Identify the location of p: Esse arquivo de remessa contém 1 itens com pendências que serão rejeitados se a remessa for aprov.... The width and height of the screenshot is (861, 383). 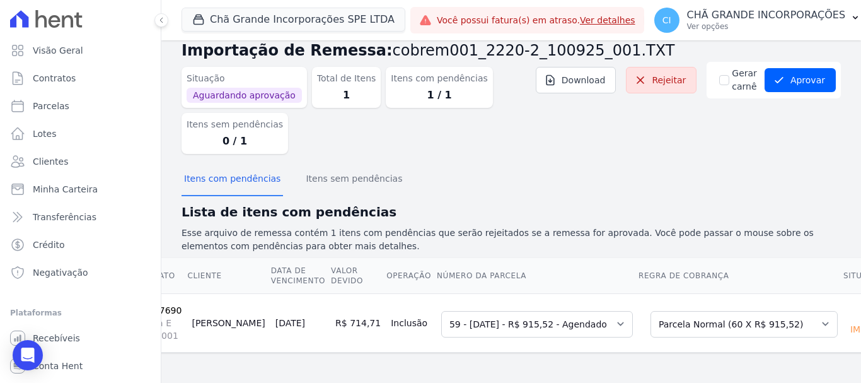
(511, 240).